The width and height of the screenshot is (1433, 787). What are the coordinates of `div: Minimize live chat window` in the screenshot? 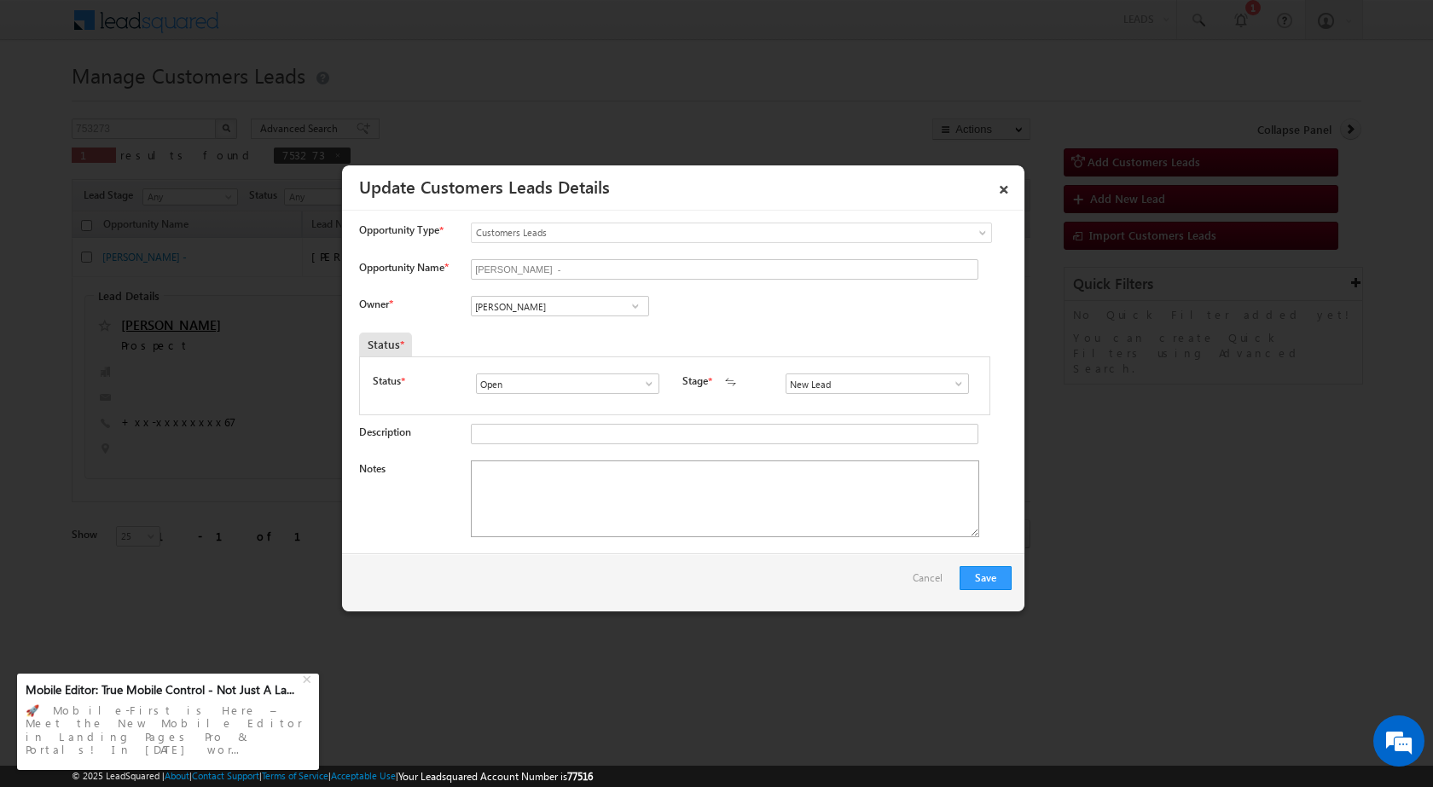 It's located at (300, 29).